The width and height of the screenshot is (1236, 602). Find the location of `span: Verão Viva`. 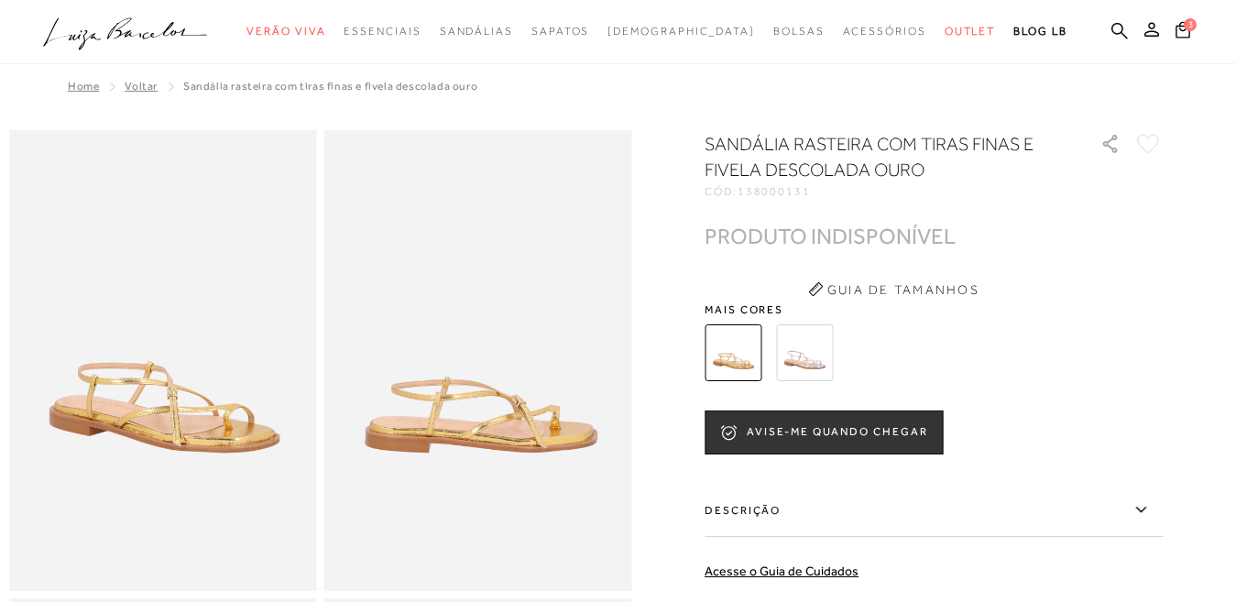

span: Verão Viva is located at coordinates (286, 31).